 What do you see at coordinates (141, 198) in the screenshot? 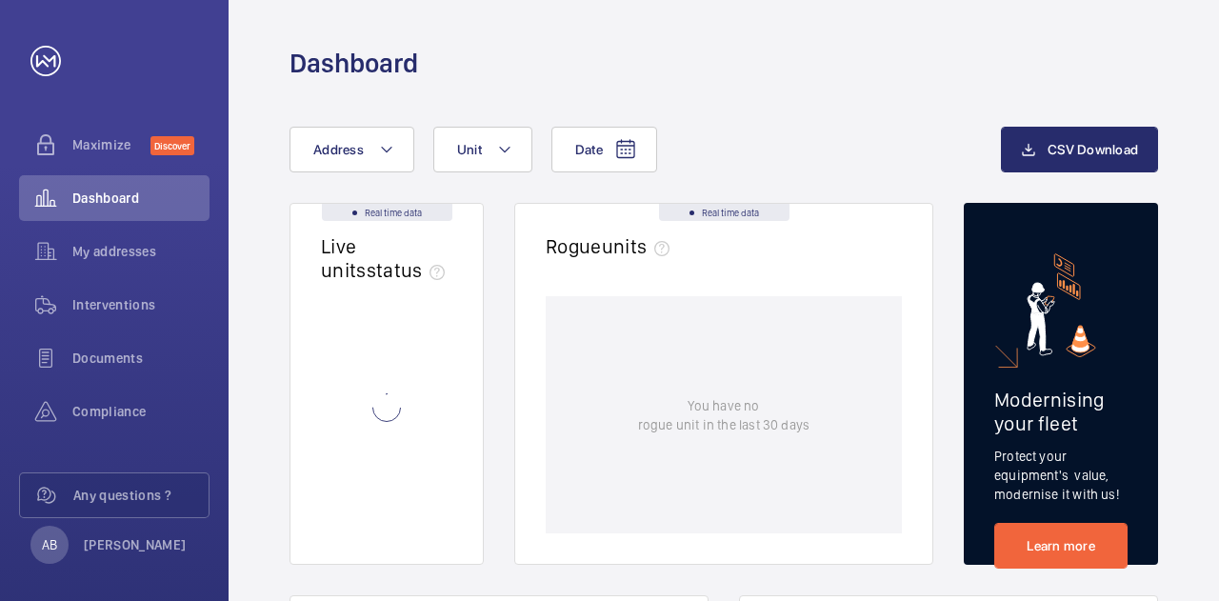
I see `span: Dashboard` at bounding box center [141, 198].